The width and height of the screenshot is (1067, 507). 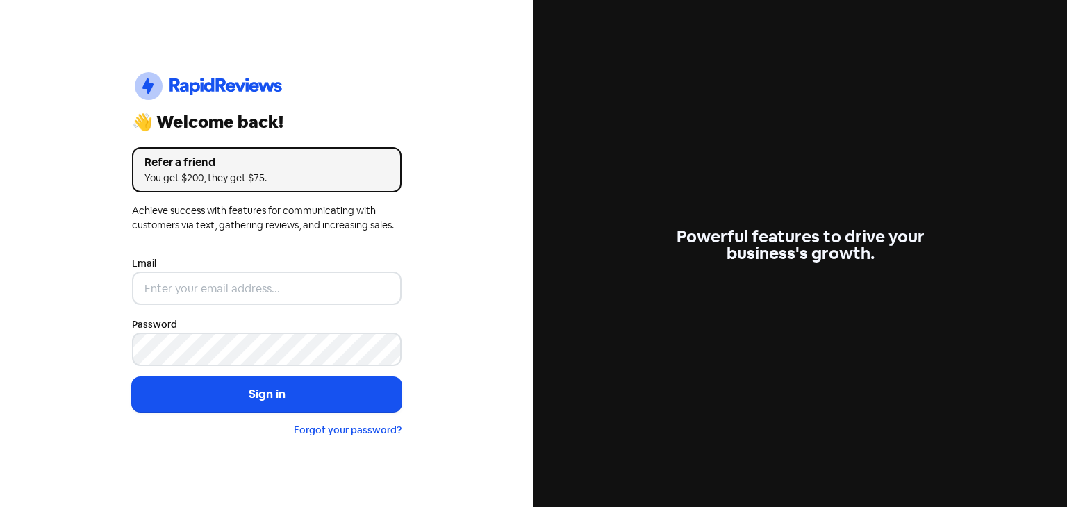 I want to click on div: You get $200, they get $75., so click(x=267, y=178).